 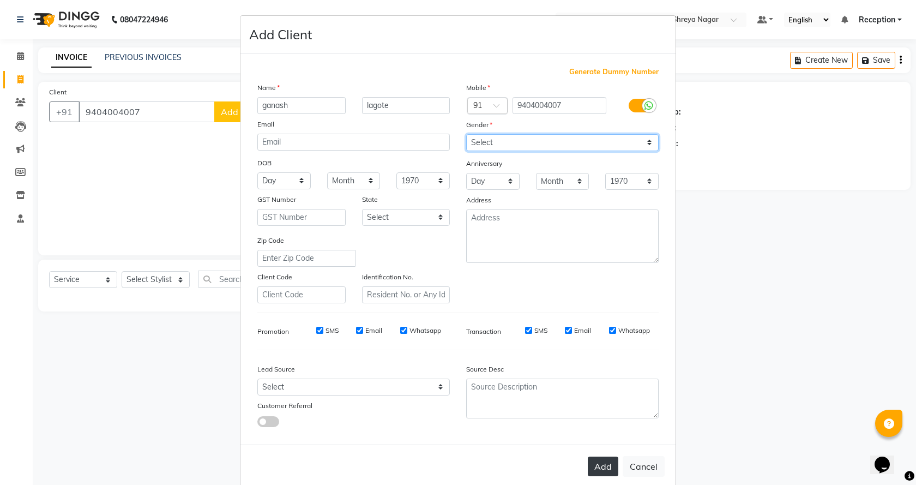 What do you see at coordinates (614, 72) in the screenshot?
I see `span: Generate Dummy Number` at bounding box center [614, 72].